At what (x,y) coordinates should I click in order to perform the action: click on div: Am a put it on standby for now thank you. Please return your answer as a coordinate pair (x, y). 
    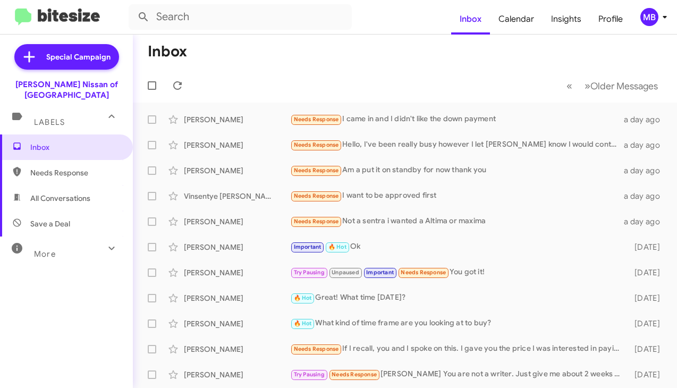
    Looking at the image, I should click on (457, 170).